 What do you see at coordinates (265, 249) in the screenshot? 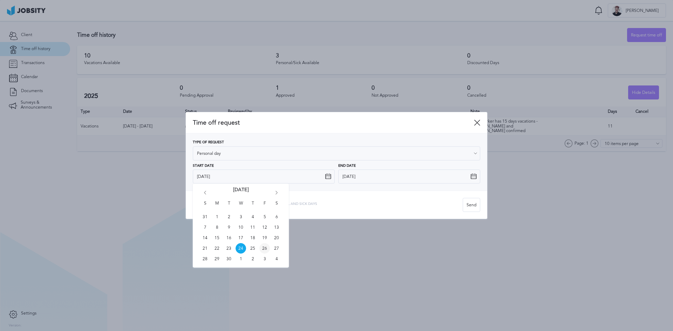
I see `span: Fri Sep 26 2025` at bounding box center [265, 249].